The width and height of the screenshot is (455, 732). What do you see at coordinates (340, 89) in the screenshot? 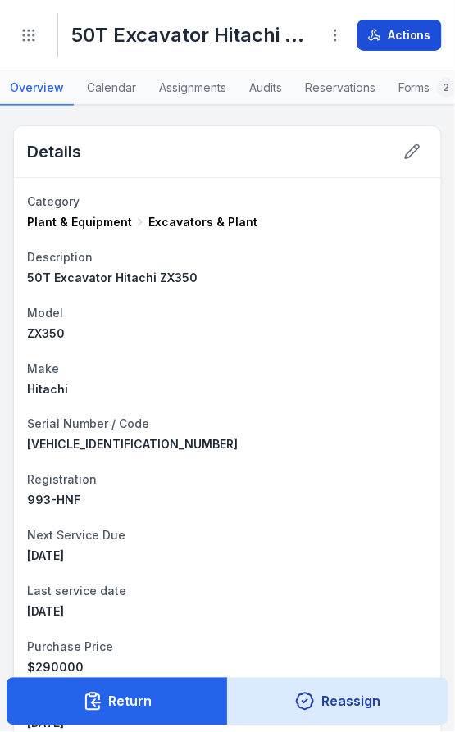
I see `a: Reservations` at bounding box center [340, 89].